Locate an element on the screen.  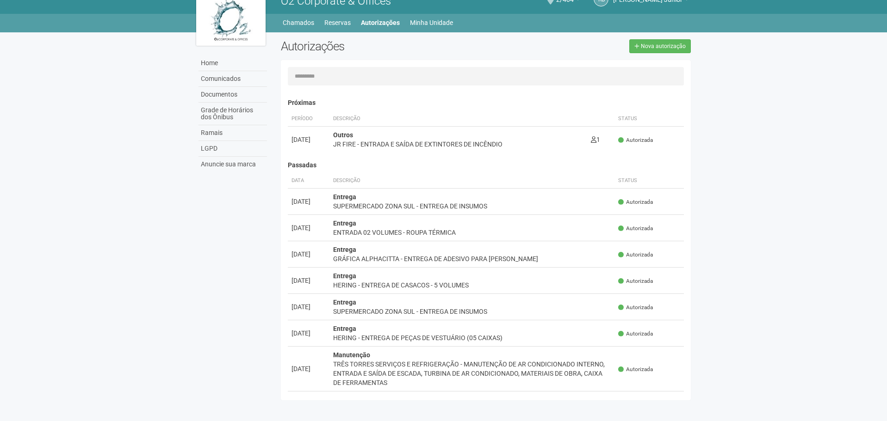
div: HERING - ENTREGA DE CASACOS - 5 VOLUMES is located at coordinates (472, 285).